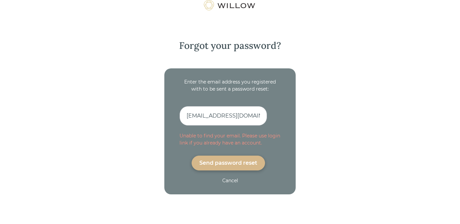 The image size is (460, 224). What do you see at coordinates (230, 86) in the screenshot?
I see `div: Enter the email address you registered with to be sent a password reset:` at bounding box center [230, 86].